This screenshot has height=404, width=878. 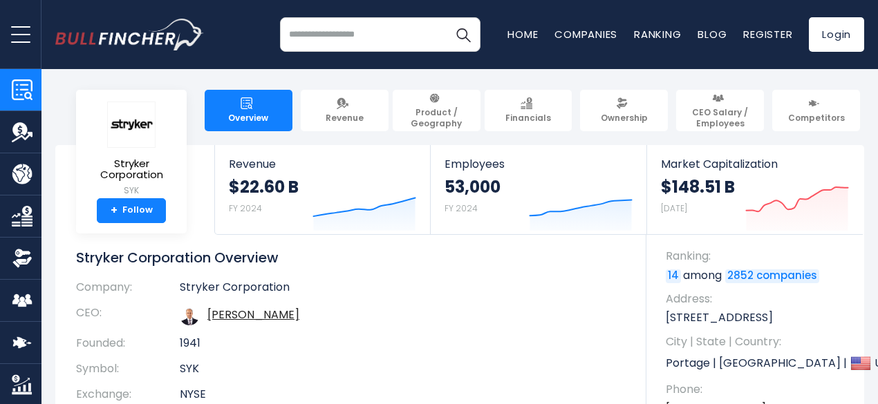 What do you see at coordinates (248, 111) in the screenshot?
I see `a: Overview` at bounding box center [248, 111].